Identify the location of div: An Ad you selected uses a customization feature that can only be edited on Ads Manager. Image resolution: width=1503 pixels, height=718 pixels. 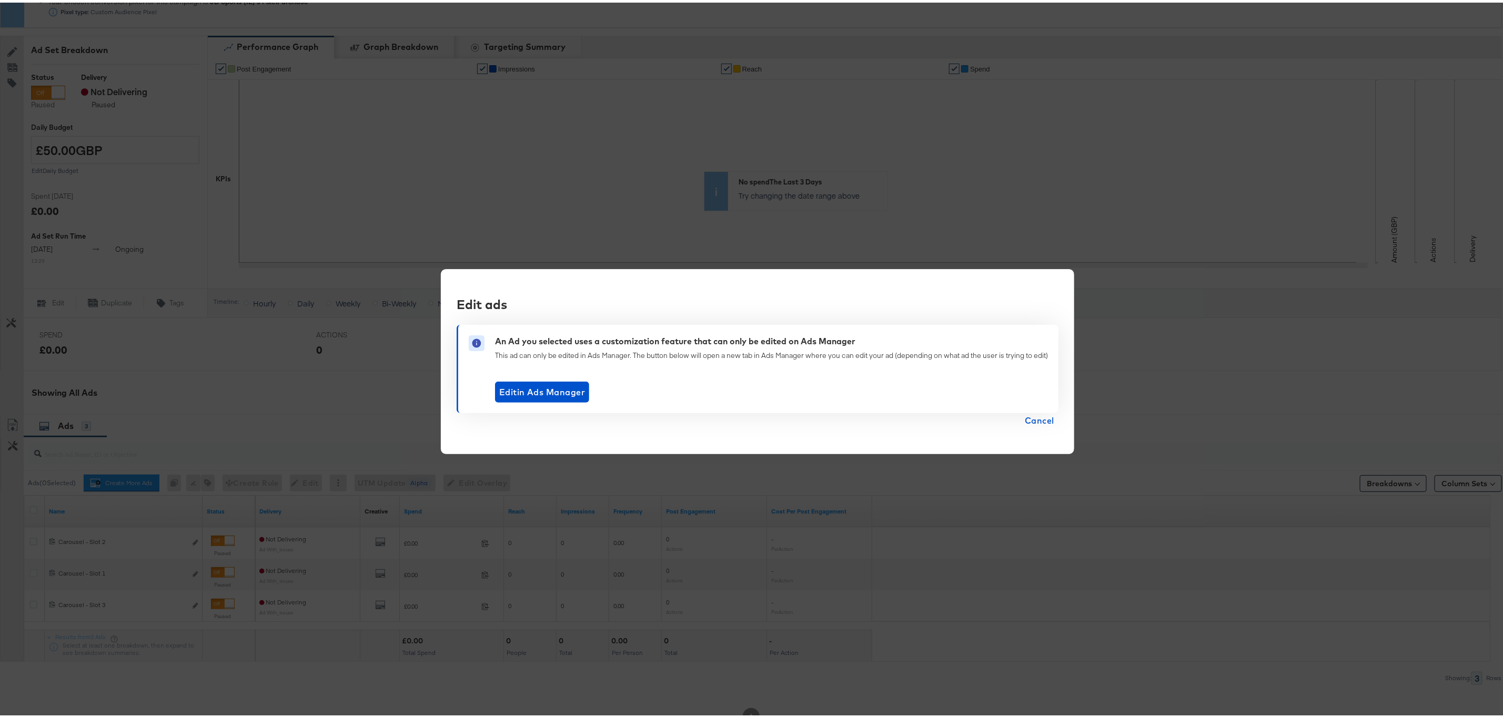
(675, 339).